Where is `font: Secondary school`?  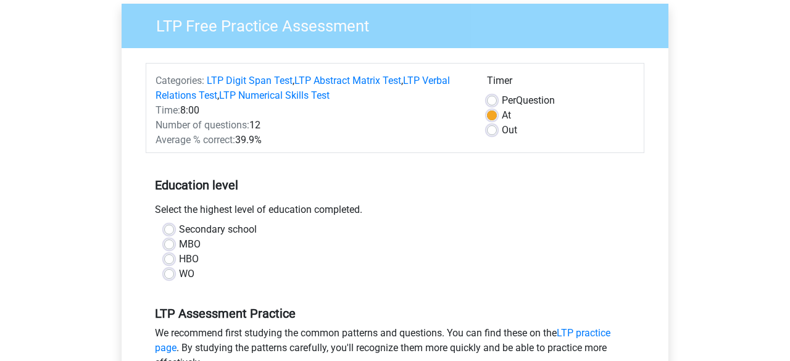 font: Secondary school is located at coordinates (218, 229).